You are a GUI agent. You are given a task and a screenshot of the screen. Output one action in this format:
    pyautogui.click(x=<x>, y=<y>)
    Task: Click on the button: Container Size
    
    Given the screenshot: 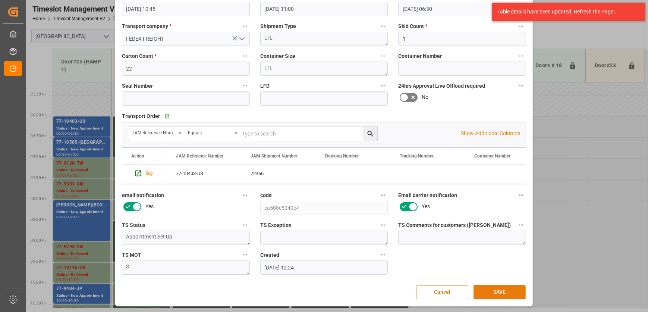 What is the action you would take?
    pyautogui.click(x=383, y=56)
    